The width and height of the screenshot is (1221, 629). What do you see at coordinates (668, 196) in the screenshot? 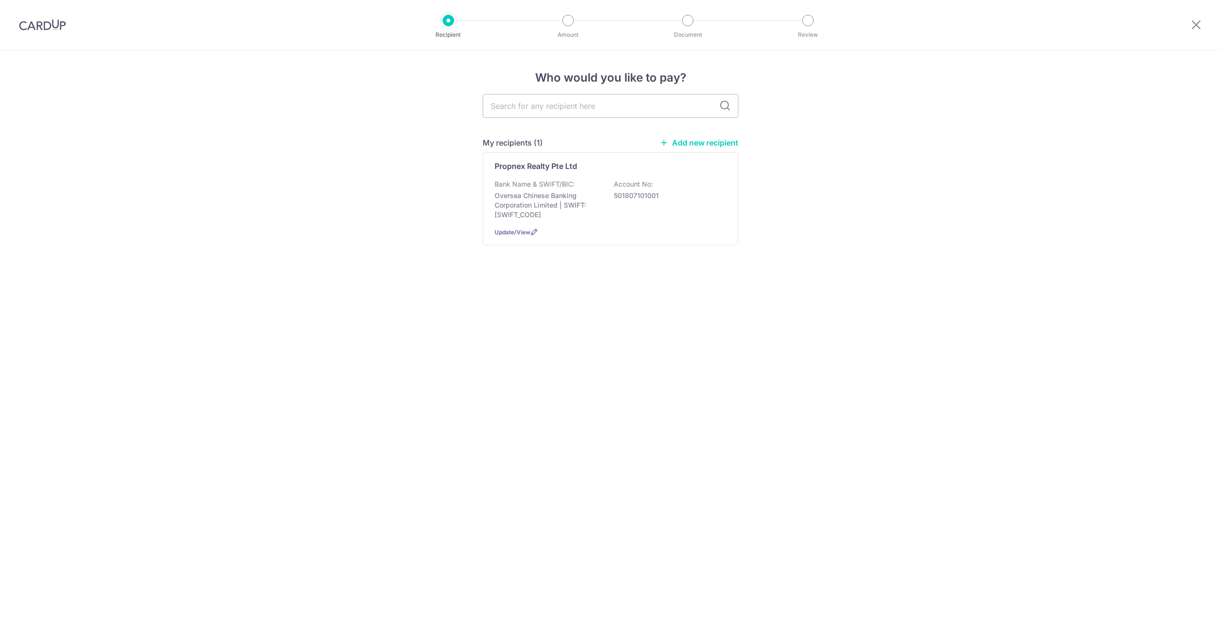
I see `p: 501807101001` at bounding box center [668, 196].